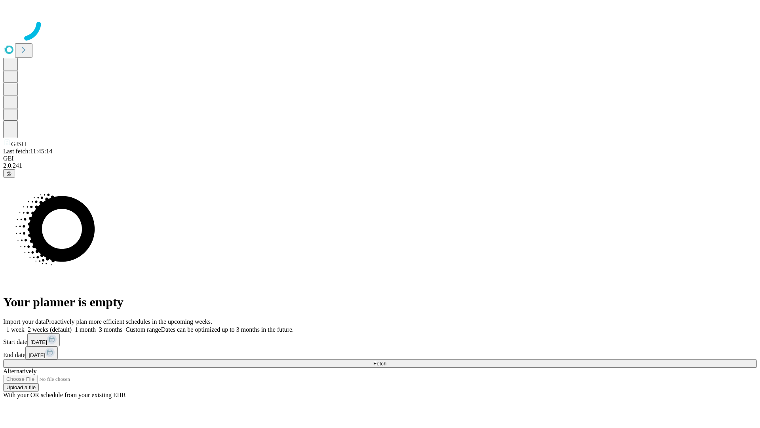 The width and height of the screenshot is (760, 428). I want to click on div: GEI, so click(380, 158).